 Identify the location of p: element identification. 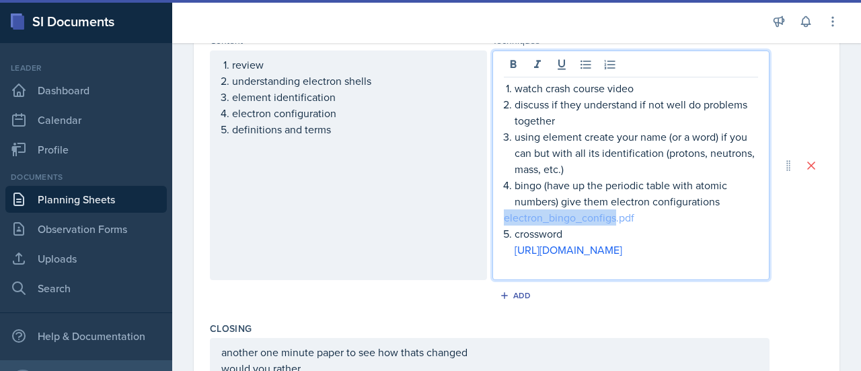
(354, 97).